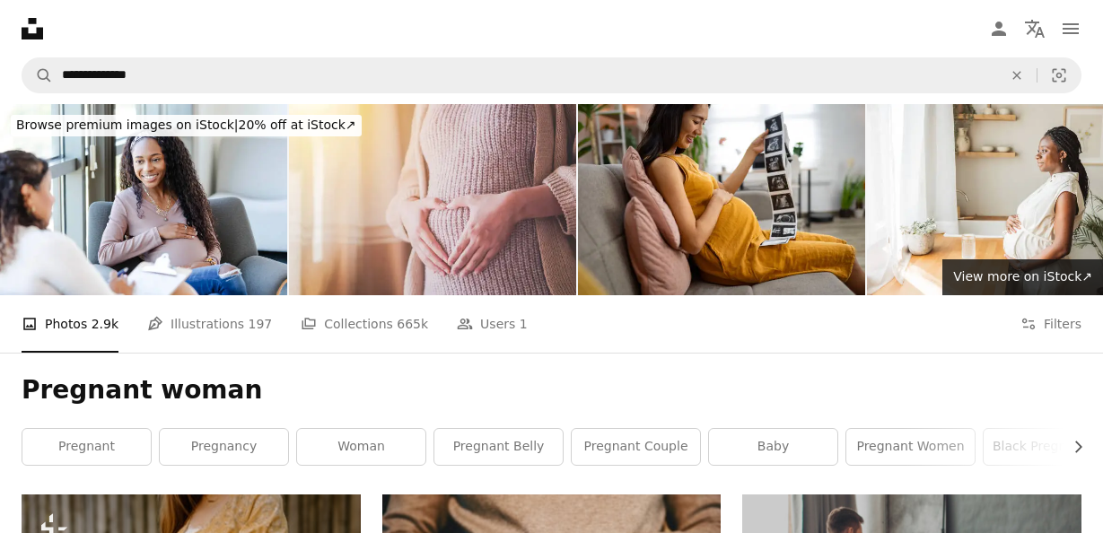 The width and height of the screenshot is (1103, 533). I want to click on span: 20% off at iStock ↗, so click(186, 125).